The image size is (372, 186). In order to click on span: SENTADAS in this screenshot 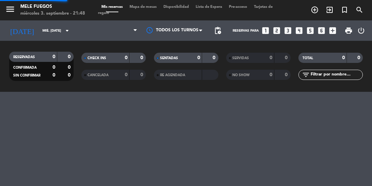, I will do `click(169, 58)`.